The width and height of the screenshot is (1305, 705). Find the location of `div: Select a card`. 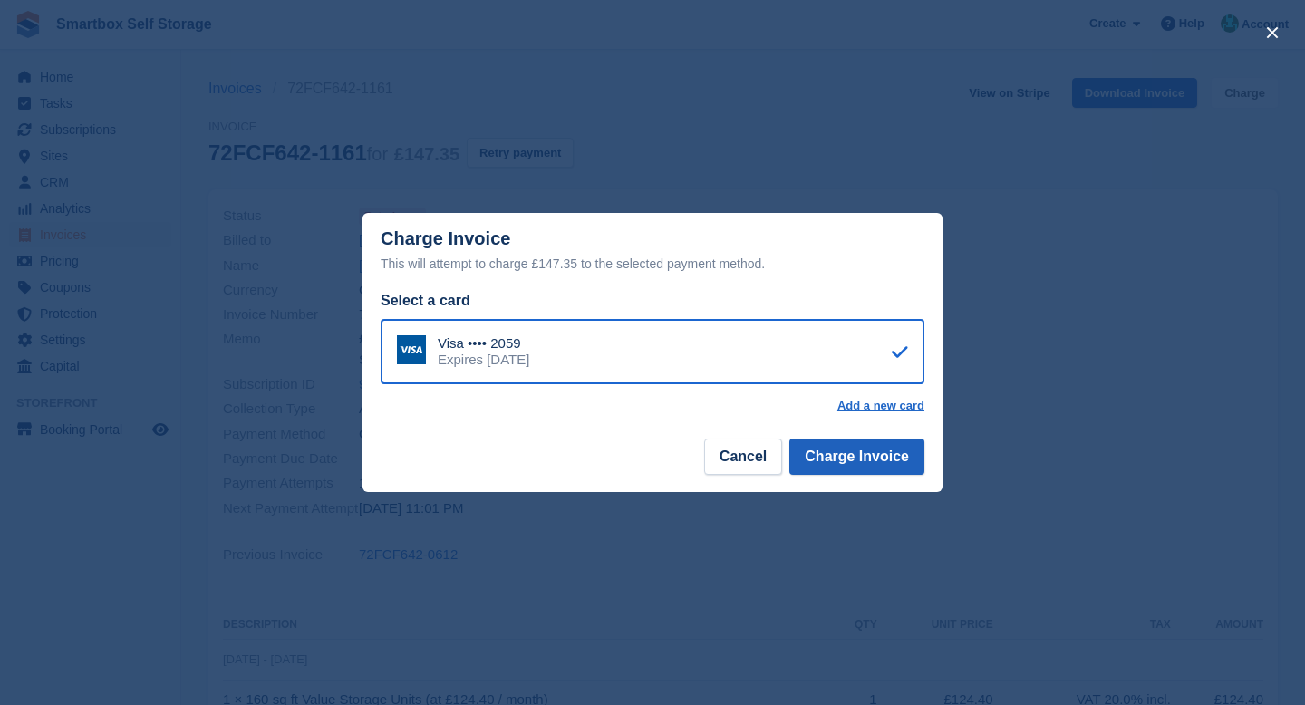

div: Select a card is located at coordinates (652, 301).